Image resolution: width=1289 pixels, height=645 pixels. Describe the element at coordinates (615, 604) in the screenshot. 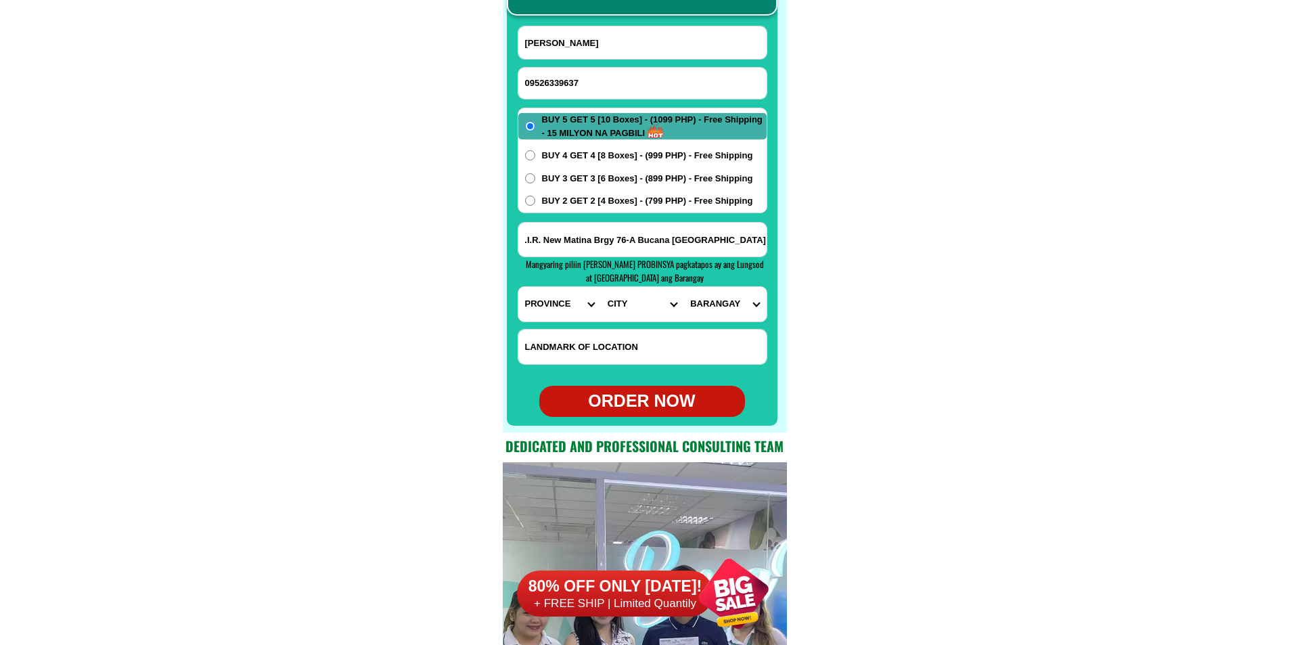

I see `h6: + FREE SHIP | Limited Quantily` at that location.